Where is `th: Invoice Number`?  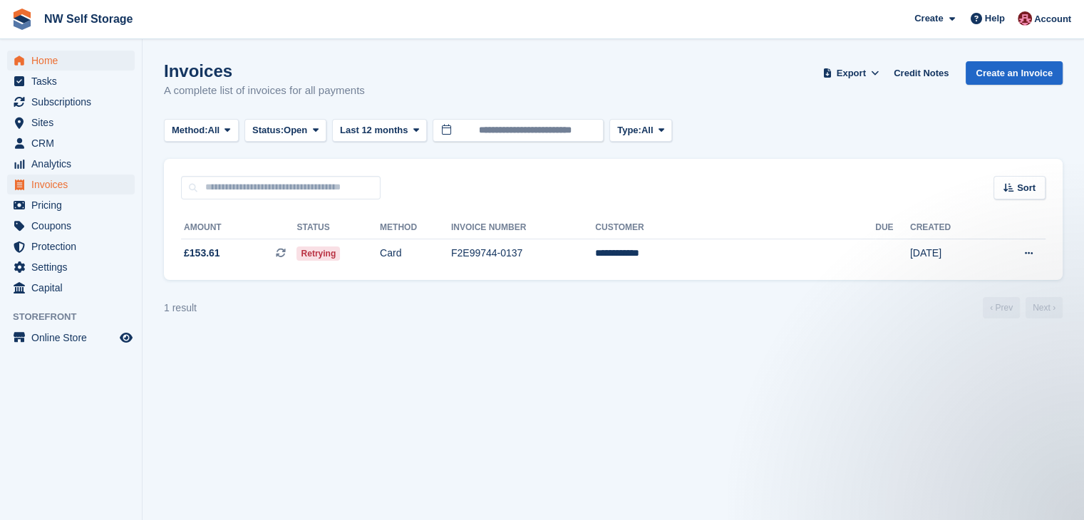
th: Invoice Number is located at coordinates (523, 228).